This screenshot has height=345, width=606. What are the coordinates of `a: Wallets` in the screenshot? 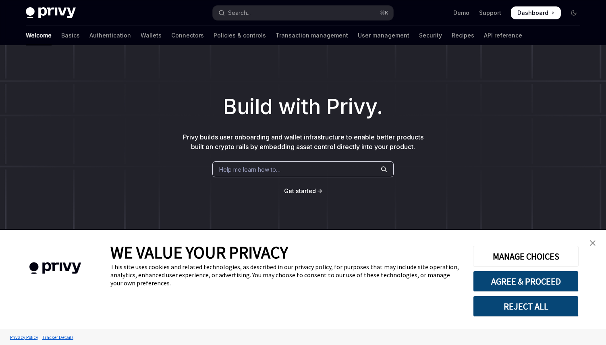 It's located at (151, 35).